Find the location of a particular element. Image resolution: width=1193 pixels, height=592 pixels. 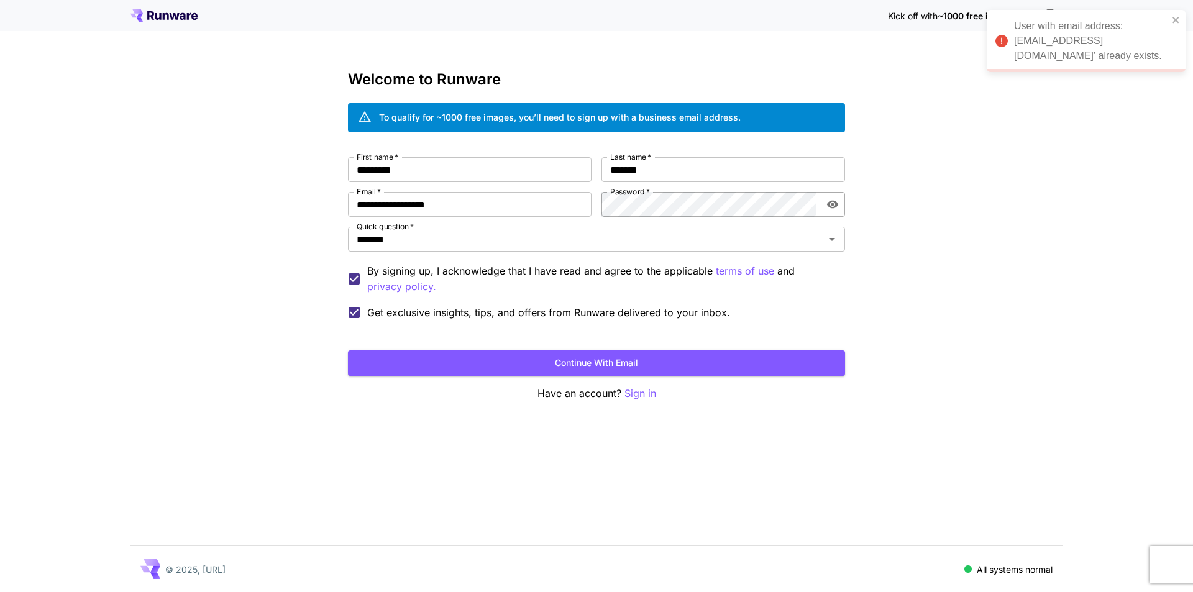

button: Continue with email is located at coordinates (596, 363).